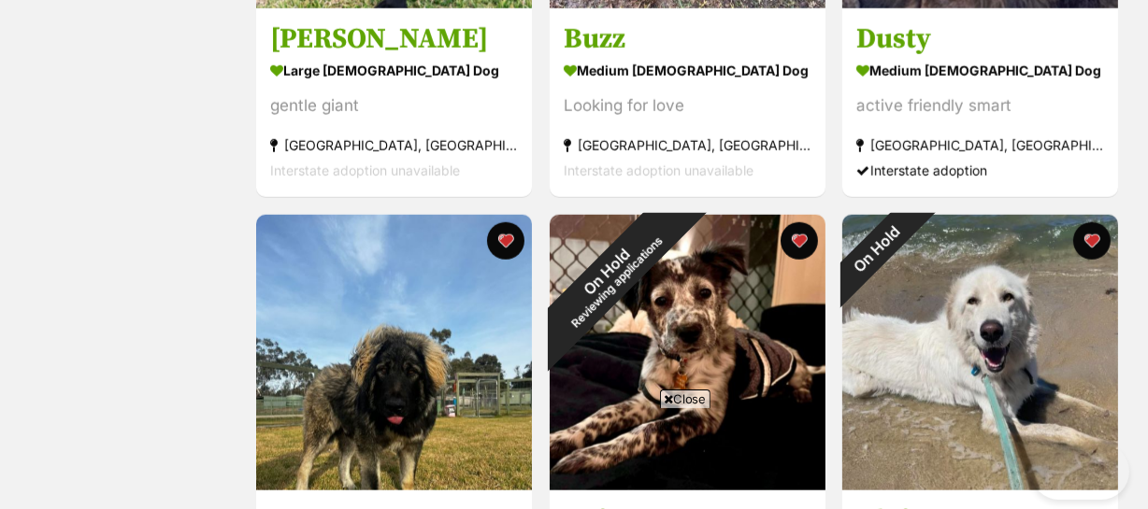 This screenshot has height=509, width=1148. What do you see at coordinates (980, 485) in the screenshot?
I see `a: On Hold` at bounding box center [980, 485].